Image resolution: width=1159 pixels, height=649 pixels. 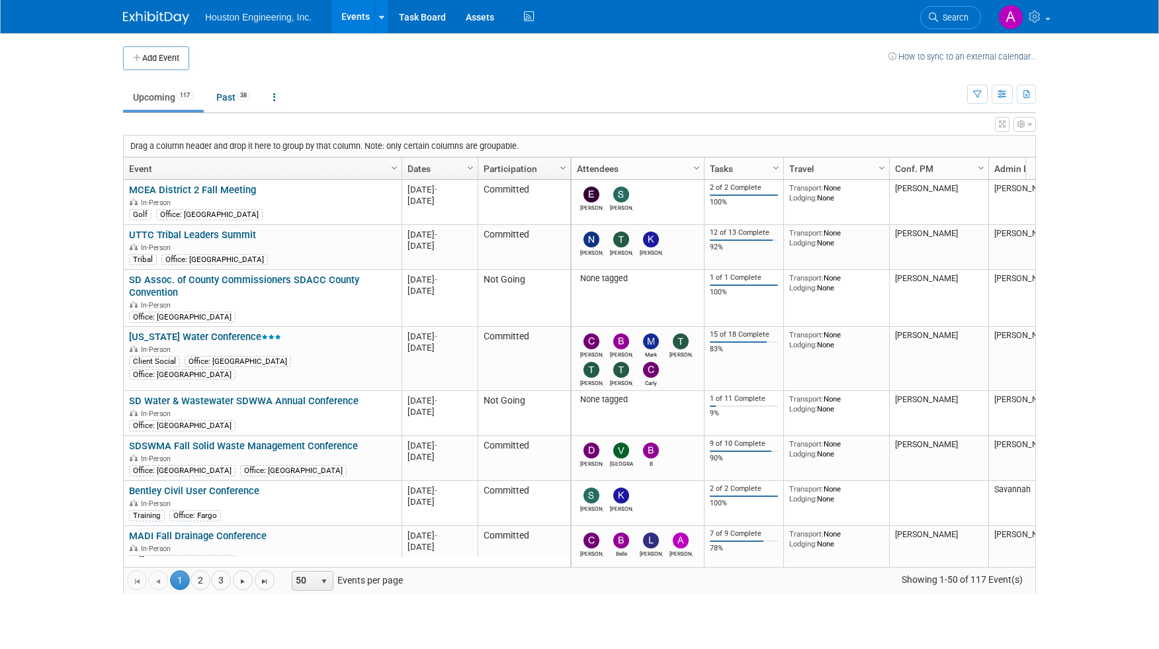 I want to click on img: Charles Ikenberry, so click(x=591, y=341).